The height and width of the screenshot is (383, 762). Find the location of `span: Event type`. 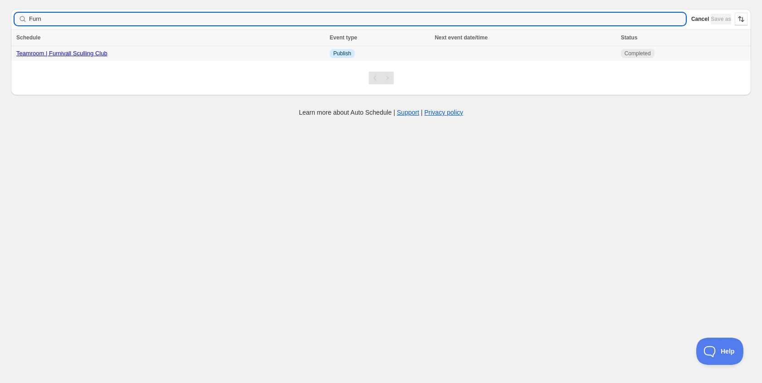

span: Event type is located at coordinates (343, 38).